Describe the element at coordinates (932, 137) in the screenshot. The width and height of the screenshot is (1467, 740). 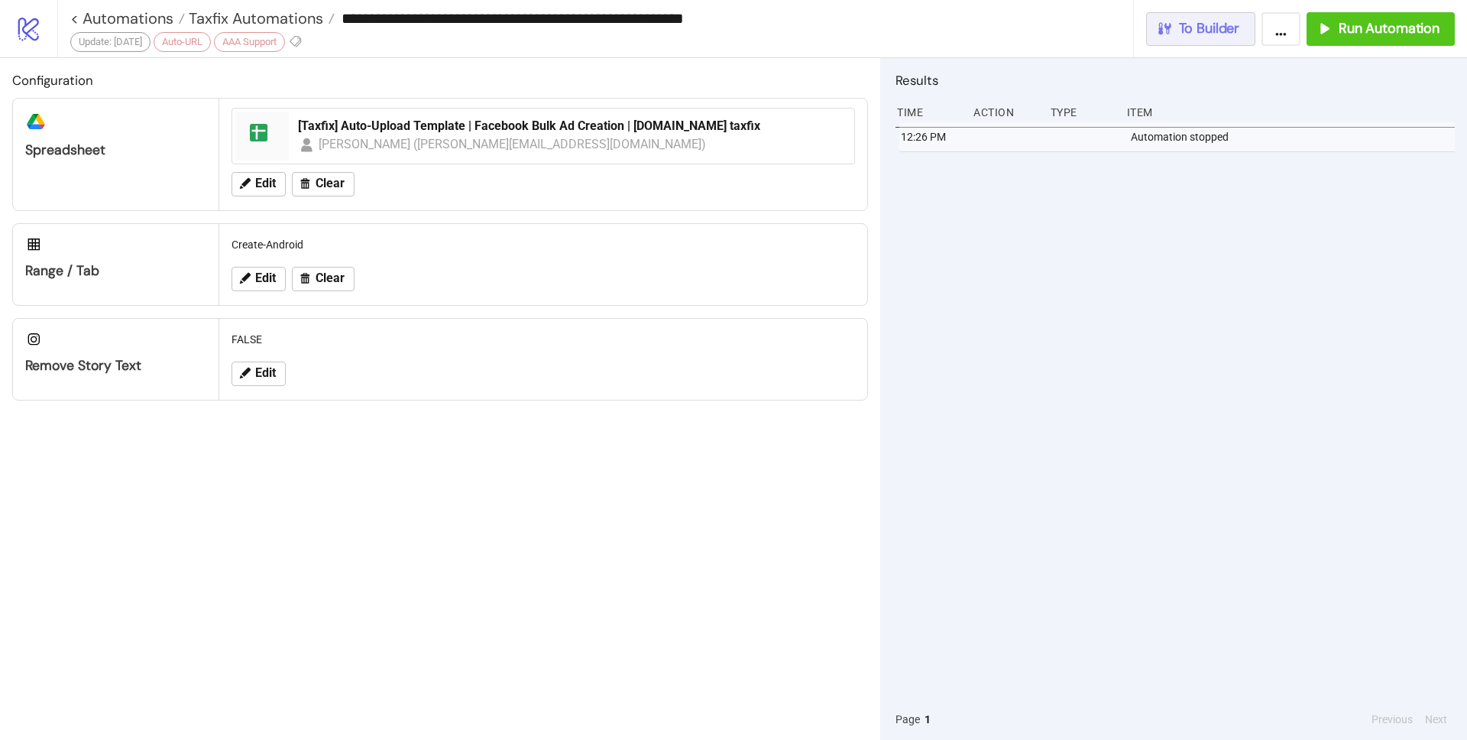
I see `div: 12:26 PM` at that location.